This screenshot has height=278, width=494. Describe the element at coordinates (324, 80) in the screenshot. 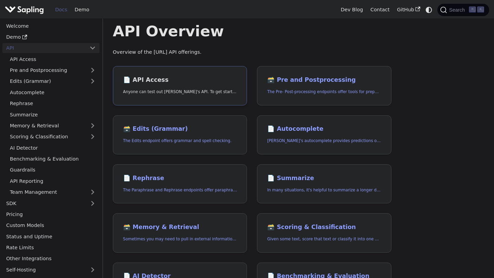

I see `h2: Pre and Postprocessing` at that location.